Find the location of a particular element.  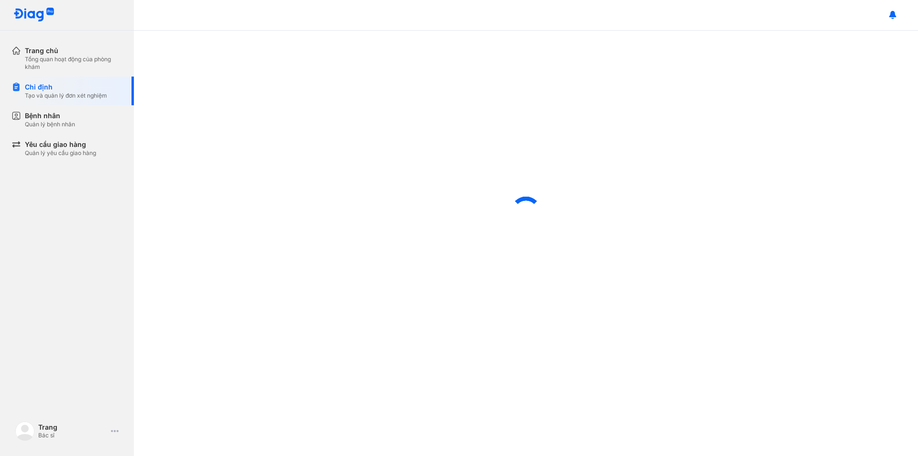

div: Trang chủ is located at coordinates (74, 51).